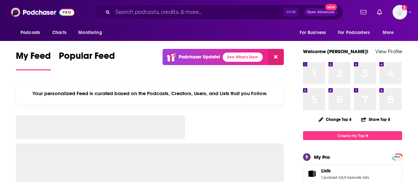 The height and width of the screenshot is (182, 418). Describe the element at coordinates (199, 57) in the screenshot. I see `p: Podchaser Update!` at that location.